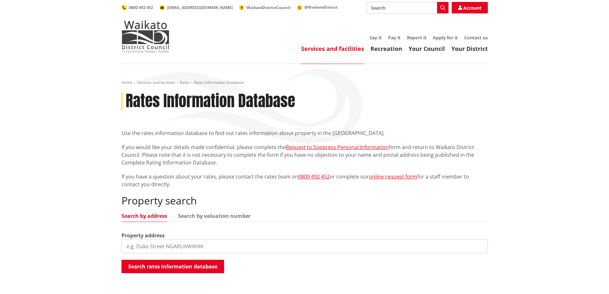  What do you see at coordinates (394, 37) in the screenshot?
I see `a: Pay it` at bounding box center [394, 37].